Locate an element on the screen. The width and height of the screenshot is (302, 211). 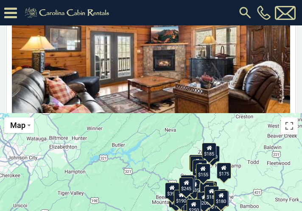
div: $410 is located at coordinates (200, 197).